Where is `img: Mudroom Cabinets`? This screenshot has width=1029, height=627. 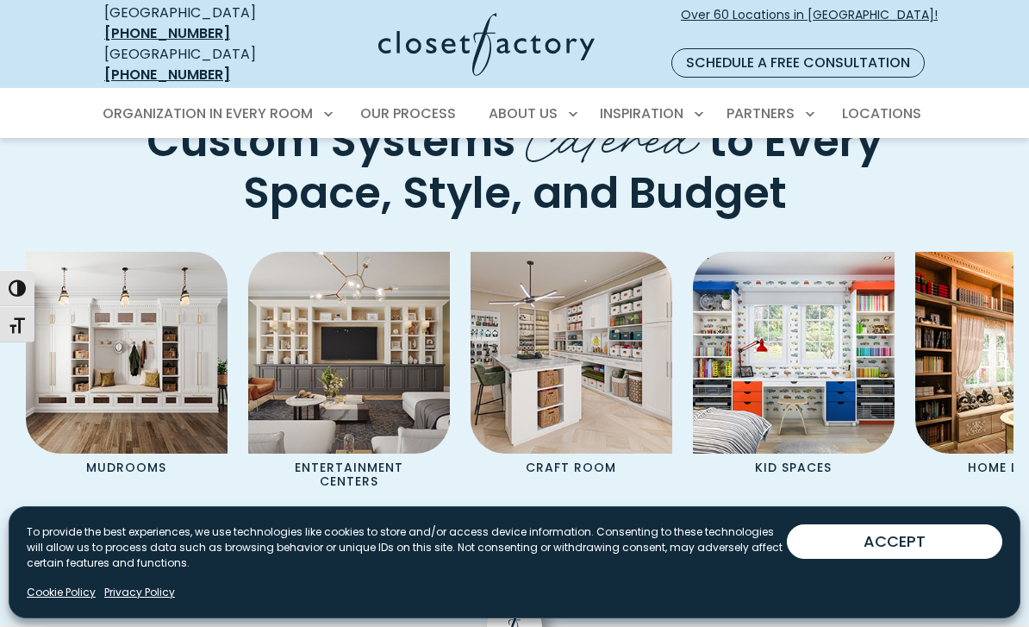
img: Mudroom Cabinets is located at coordinates (127, 352).